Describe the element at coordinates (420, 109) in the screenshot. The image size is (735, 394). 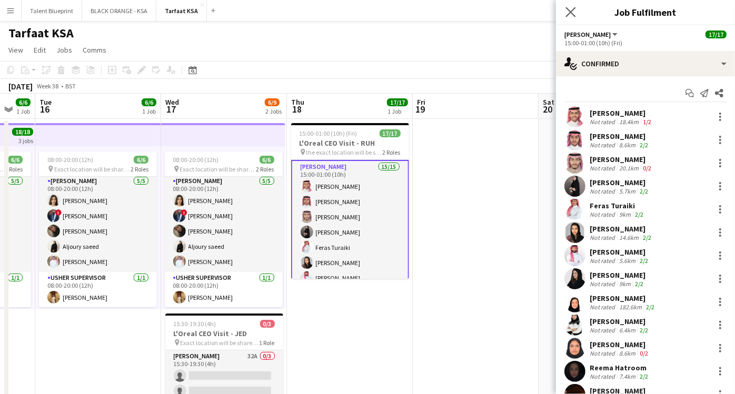
I see `span: 19` at that location.